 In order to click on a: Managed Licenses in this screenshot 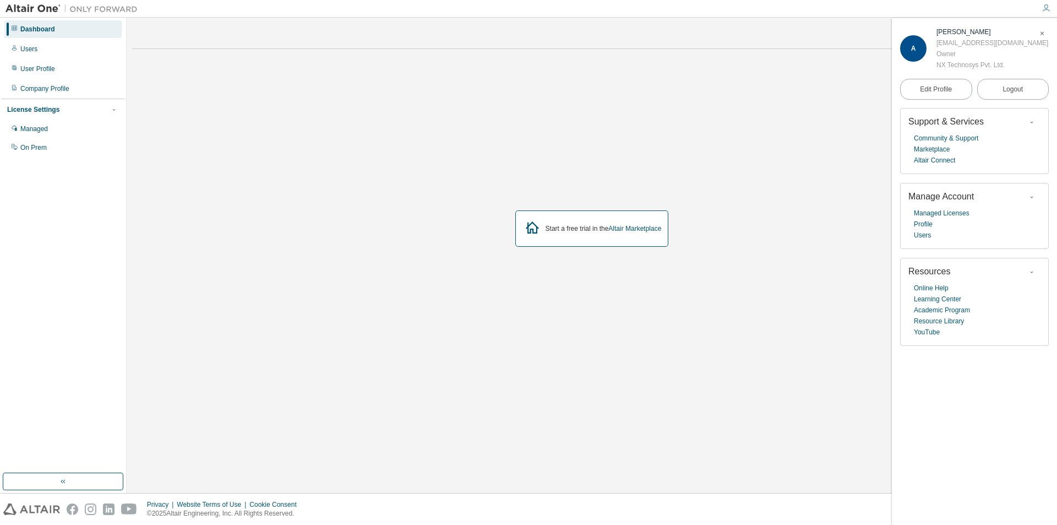, I will do `click(942, 213)`.